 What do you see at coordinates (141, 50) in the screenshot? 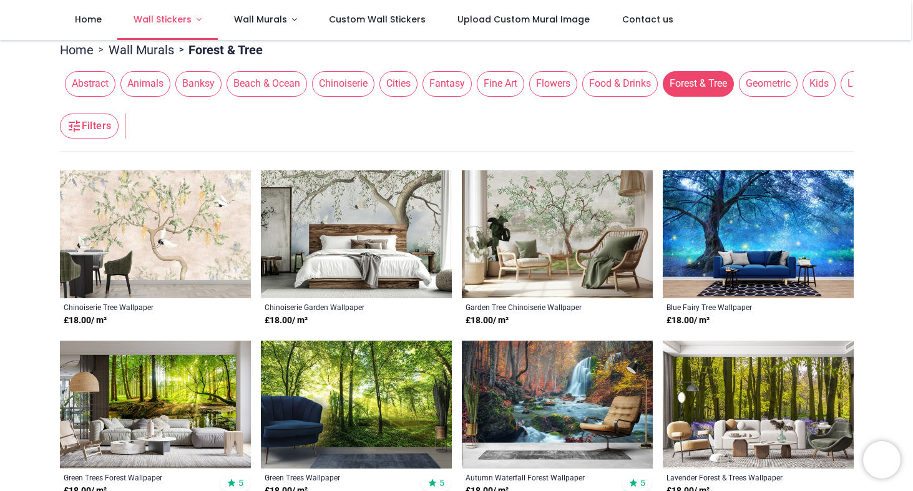
I see `a: Wall Murals` at bounding box center [141, 50].